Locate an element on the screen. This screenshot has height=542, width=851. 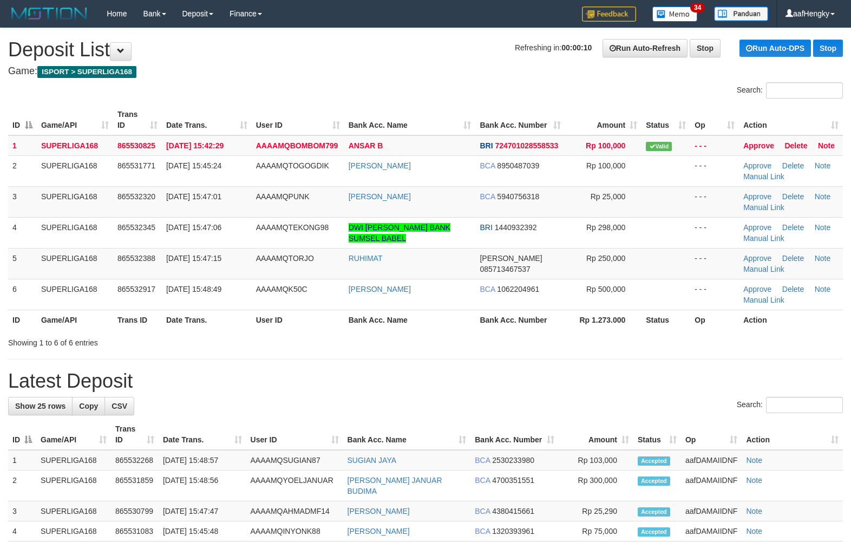
a: Show 25 rows is located at coordinates (40, 406).